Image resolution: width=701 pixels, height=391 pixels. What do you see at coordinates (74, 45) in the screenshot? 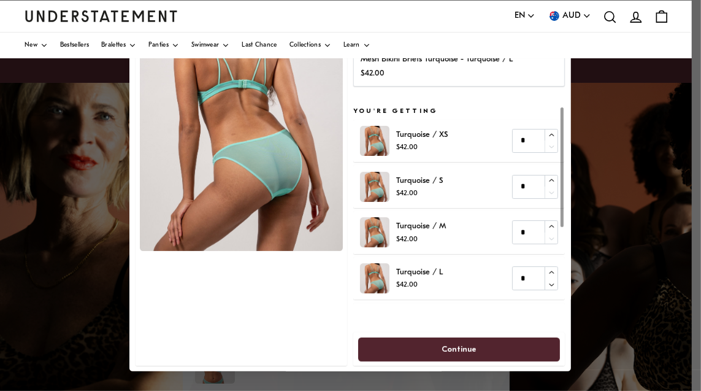
I see `a: Bestsellers` at bounding box center [74, 45].